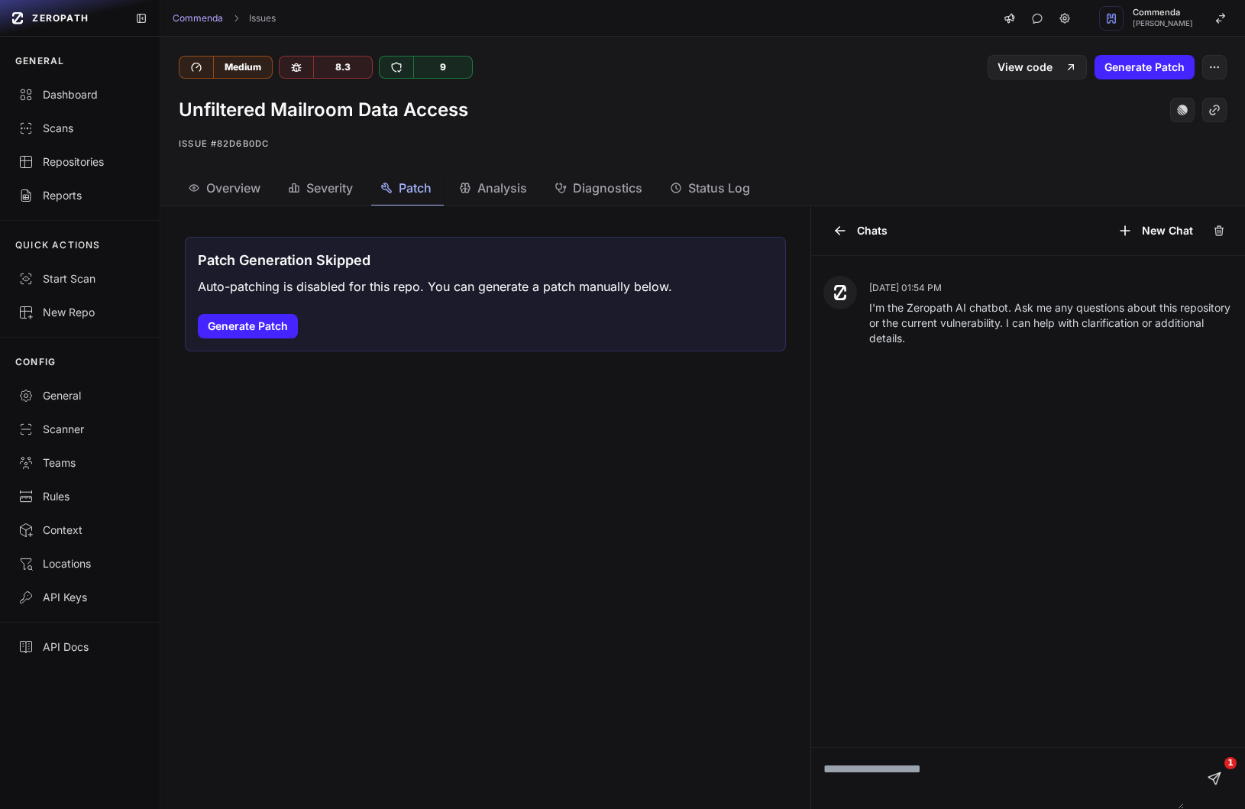 The width and height of the screenshot is (1245, 809). What do you see at coordinates (233, 188) in the screenshot?
I see `span: Overview` at bounding box center [233, 188].